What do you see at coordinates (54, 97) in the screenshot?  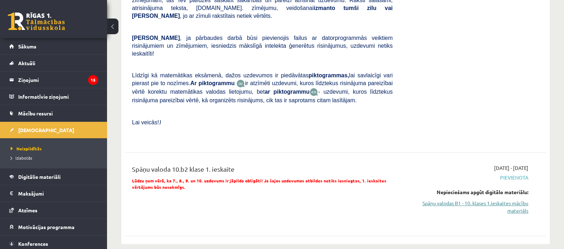 I see `a: Informatīvie ziņojumi` at bounding box center [54, 97].